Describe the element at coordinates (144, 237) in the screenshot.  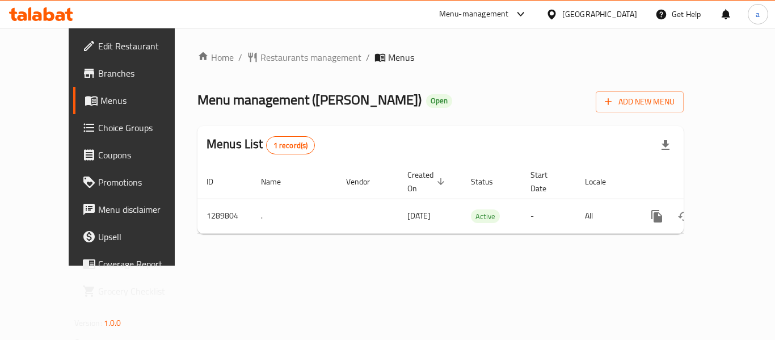
I see `span: Upsell` at that location.